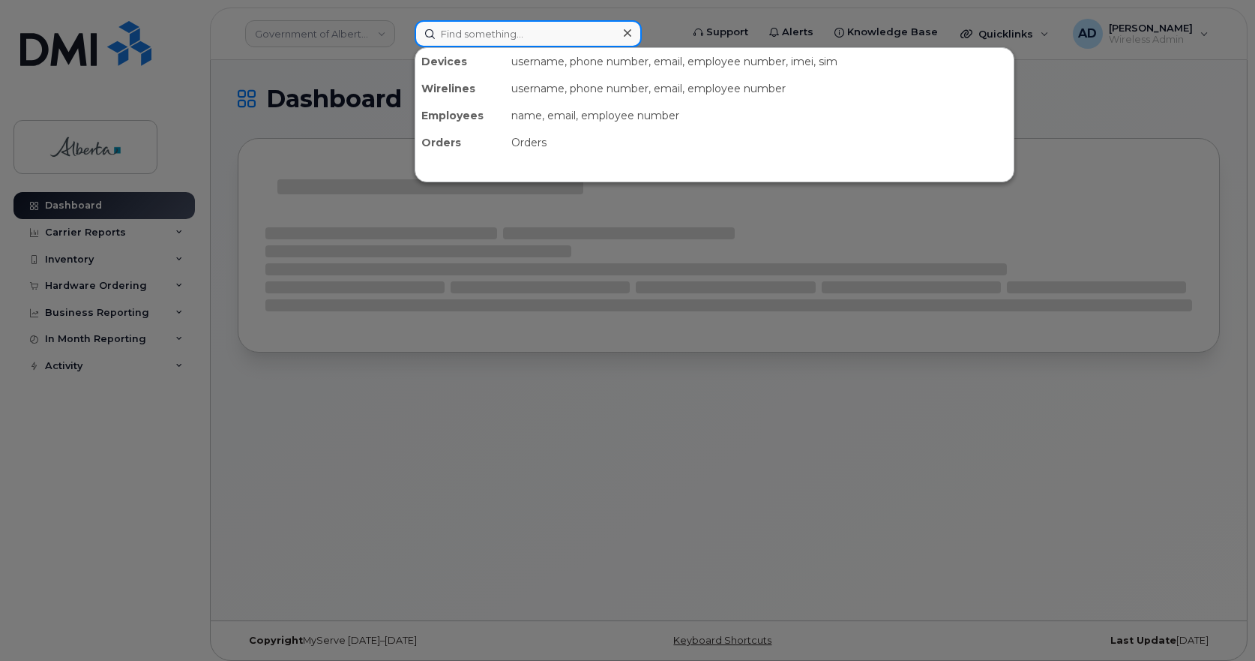 This screenshot has height=661, width=1255. What do you see at coordinates (460, 115) in the screenshot?
I see `div: Employees` at bounding box center [460, 115].